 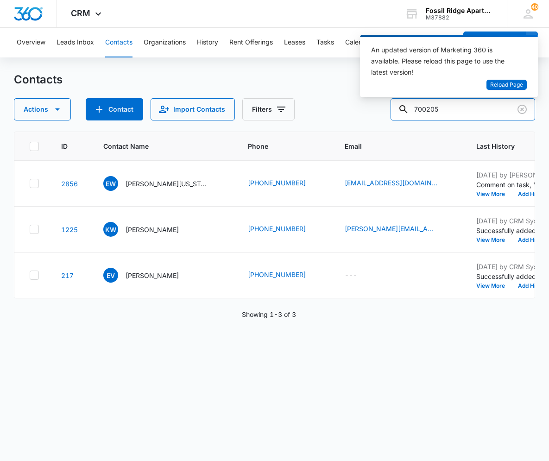 I want to click on span: ID, so click(x=64, y=146).